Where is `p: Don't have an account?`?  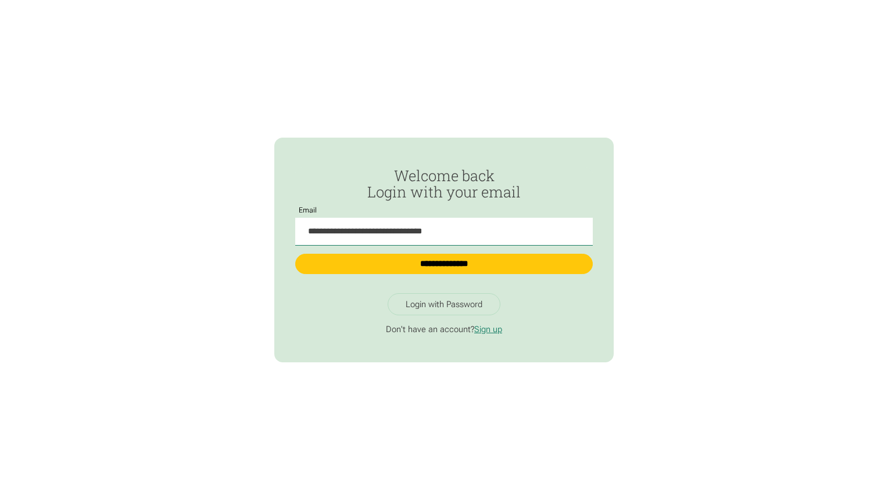
p: Don't have an account? is located at coordinates (444, 330).